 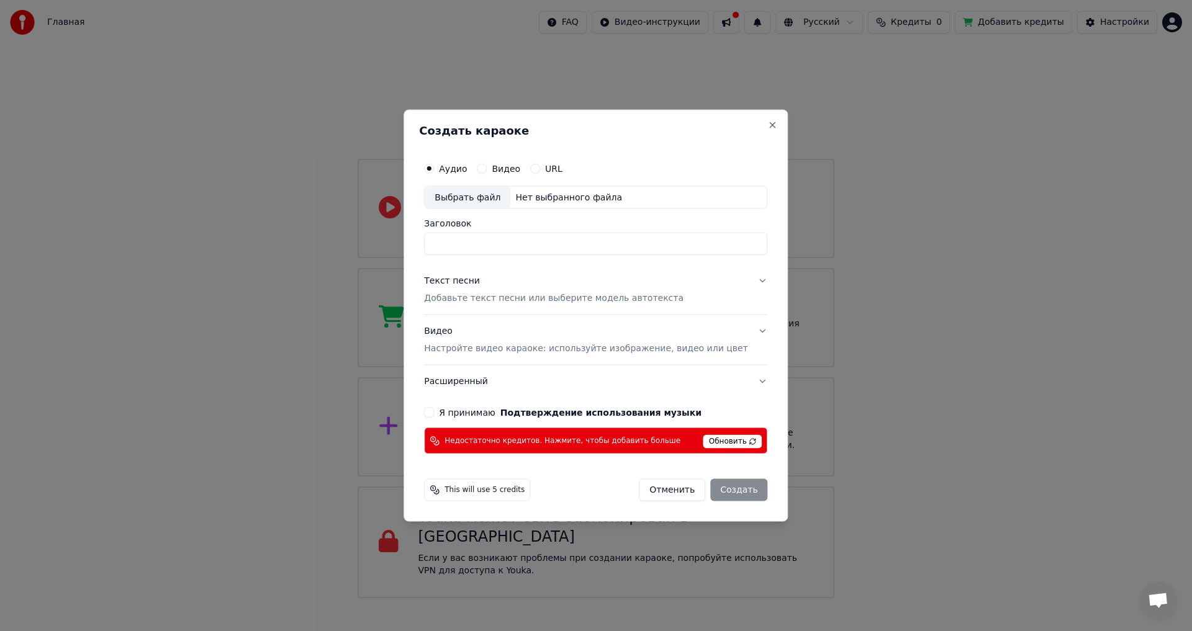 What do you see at coordinates (453, 168) in the screenshot?
I see `label: Аудио` at bounding box center [453, 168].